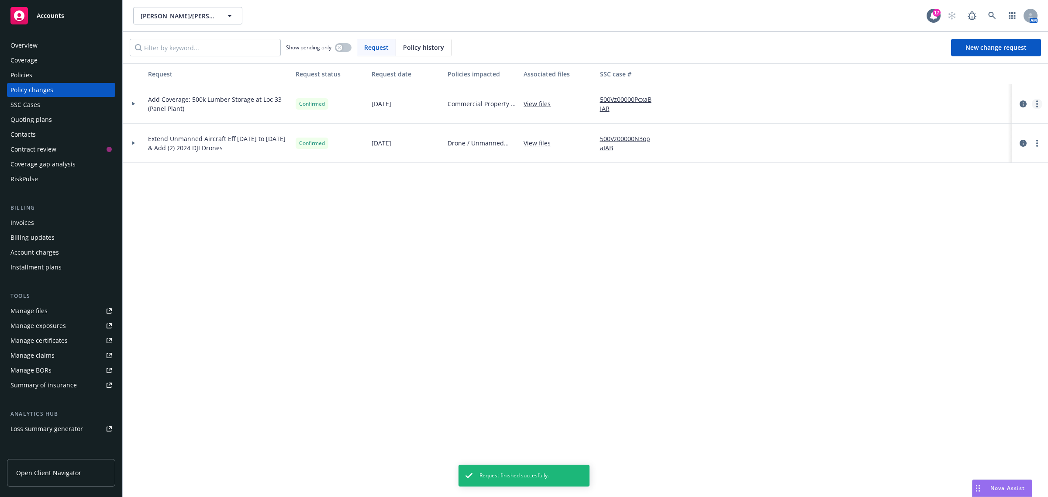 Image resolution: width=1048 pixels, height=497 pixels. Describe the element at coordinates (61, 385) in the screenshot. I see `a: Summary of insurance` at that location.